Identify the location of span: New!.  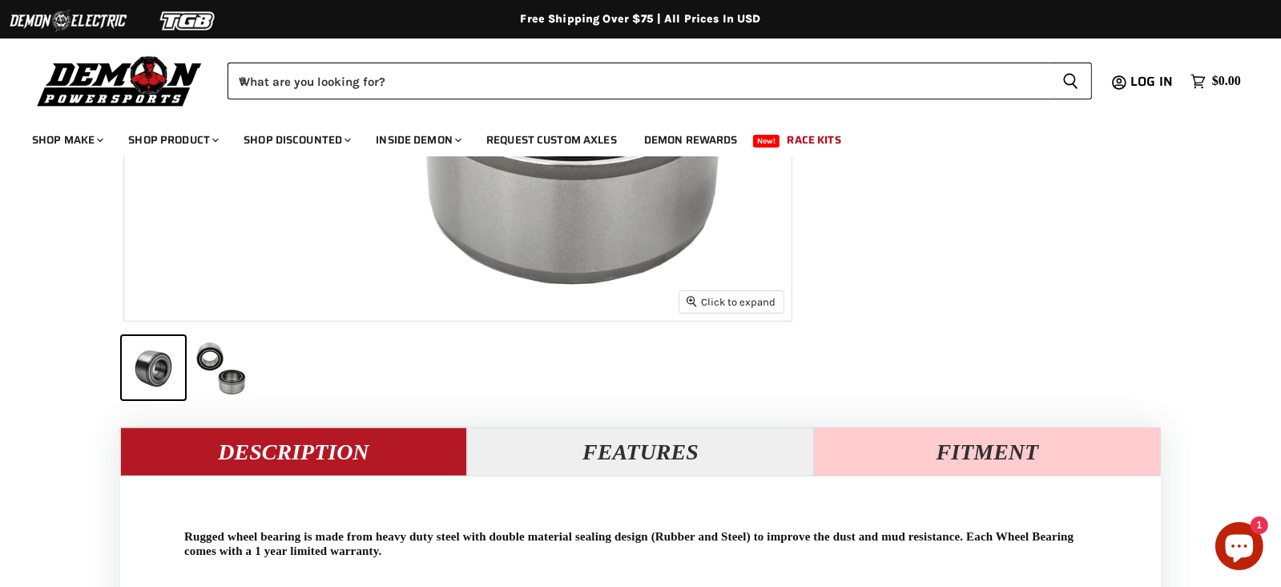
(767, 141).